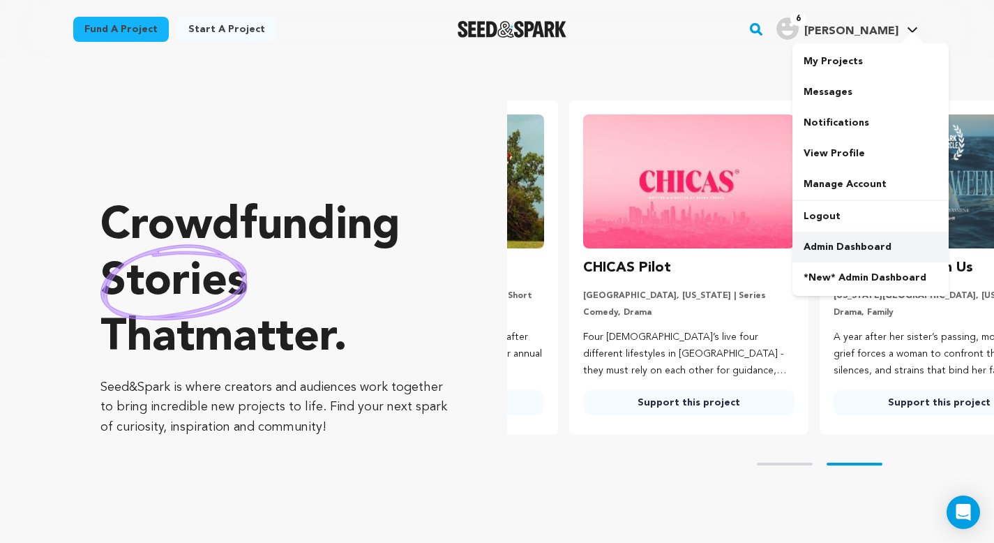 The width and height of the screenshot is (994, 543). What do you see at coordinates (870, 184) in the screenshot?
I see `a: Manage Account` at bounding box center [870, 184].